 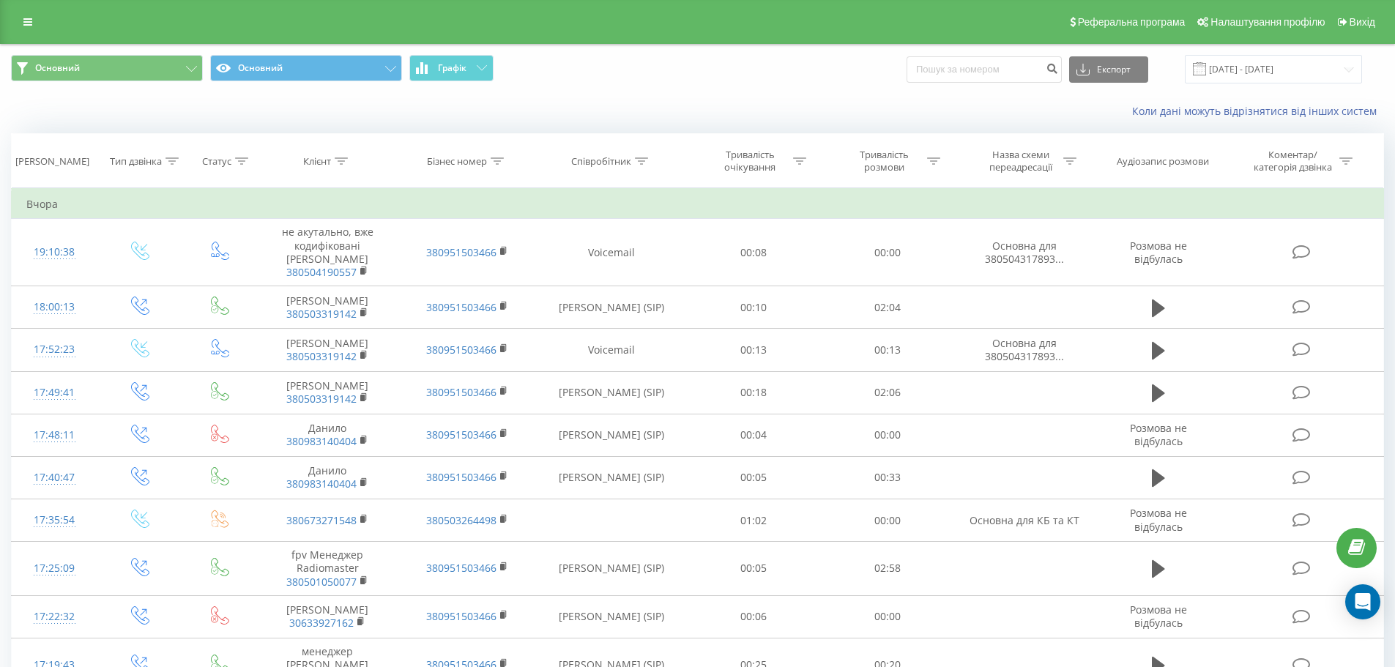 I want to click on div: Тип дзвінка, so click(x=135, y=161).